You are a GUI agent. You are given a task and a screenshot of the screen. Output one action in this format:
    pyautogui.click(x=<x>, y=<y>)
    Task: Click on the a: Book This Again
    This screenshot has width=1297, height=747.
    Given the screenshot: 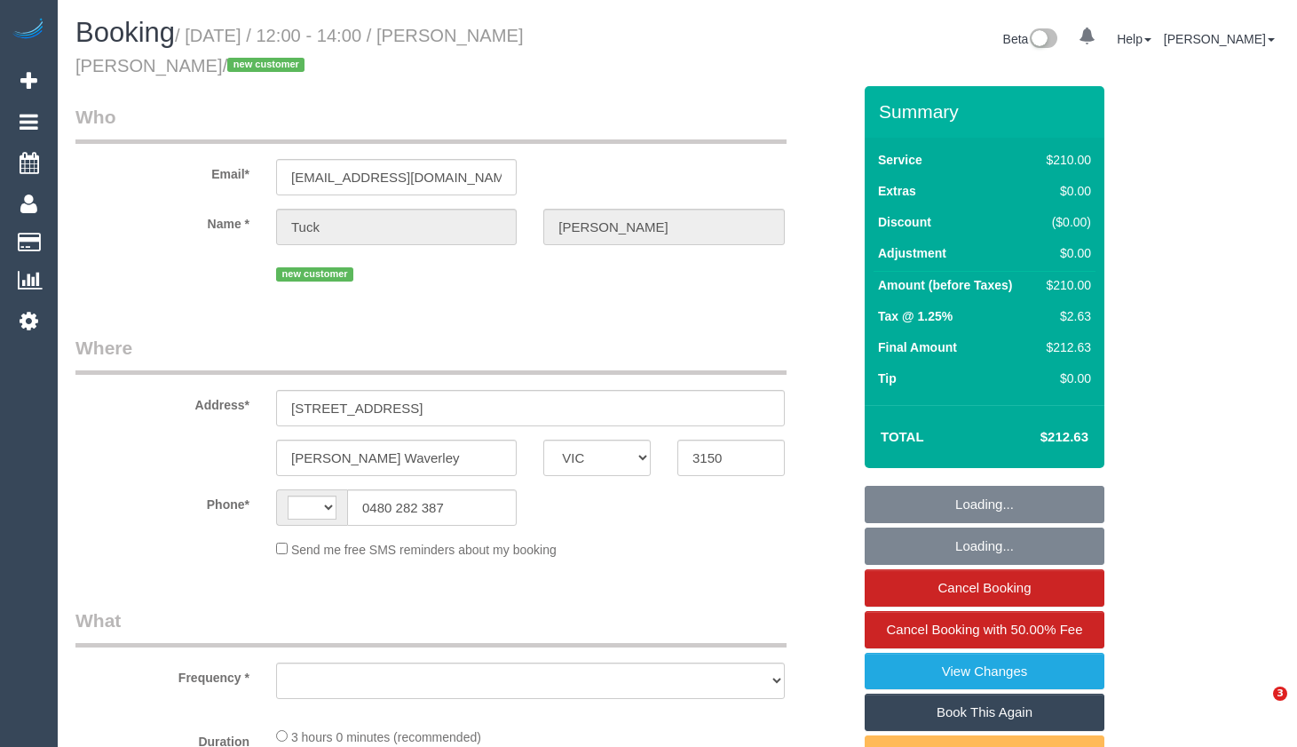 What is the action you would take?
    pyautogui.click(x=985, y=712)
    